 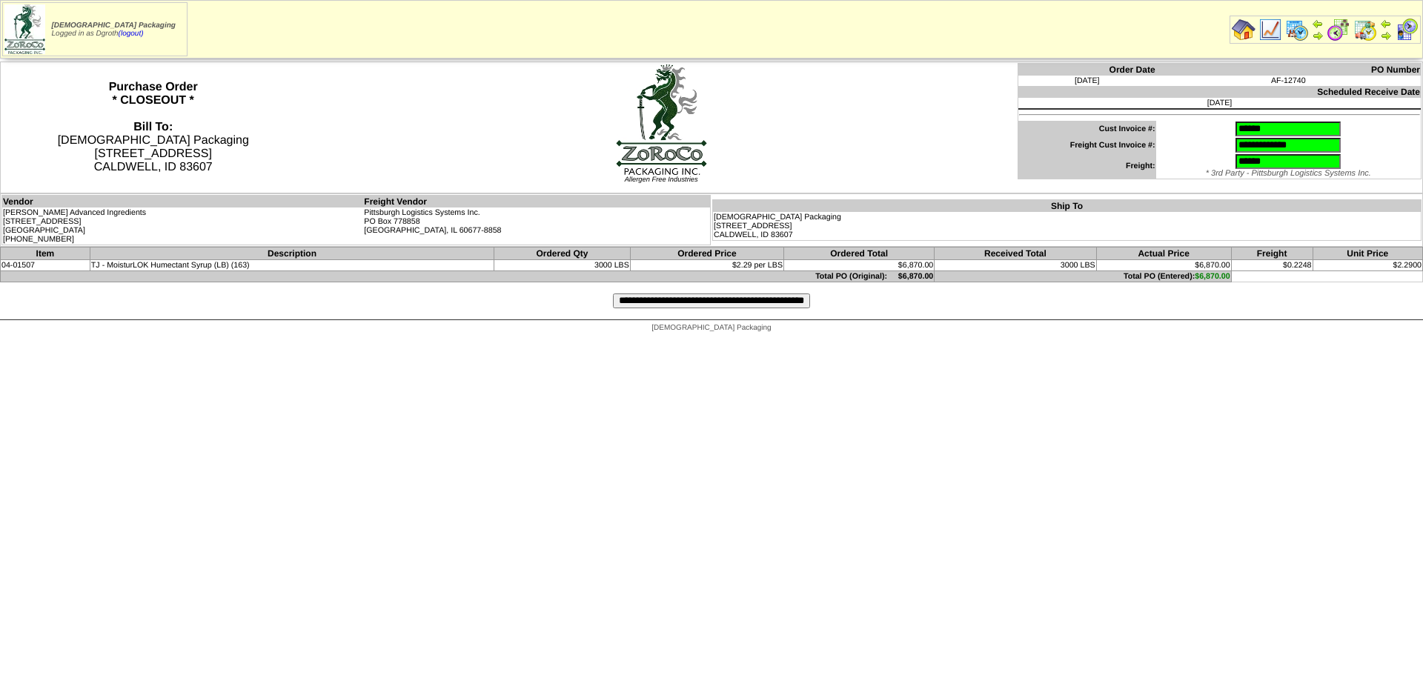 What do you see at coordinates (859, 265) in the screenshot?
I see `td: $6,870.00` at bounding box center [859, 265].